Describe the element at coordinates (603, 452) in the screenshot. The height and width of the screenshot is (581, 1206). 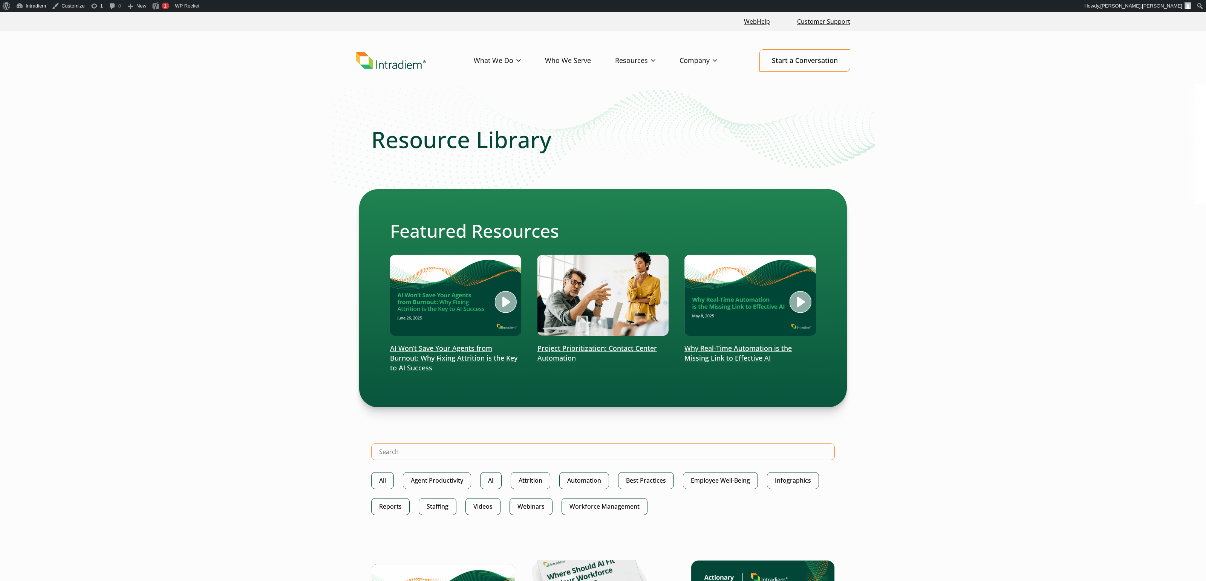
I see `input: Search` at that location.